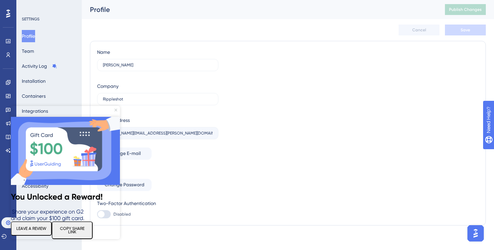 This screenshot has width=494, height=250. Describe the element at coordinates (10, 10) in the screenshot. I see `img: launcher-image-alternative-text` at that location.